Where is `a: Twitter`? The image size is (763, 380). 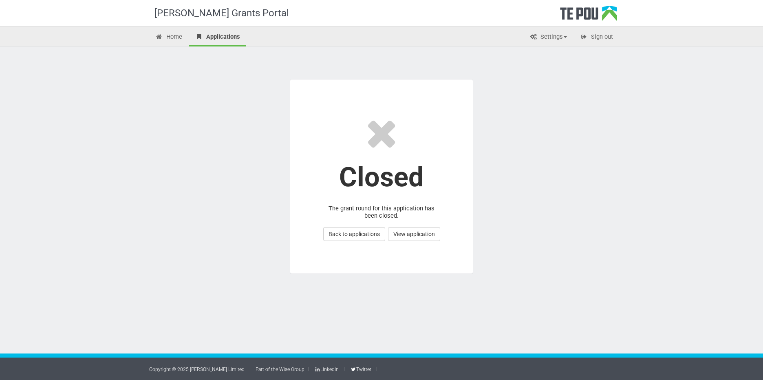 a: Twitter is located at coordinates (360, 369).